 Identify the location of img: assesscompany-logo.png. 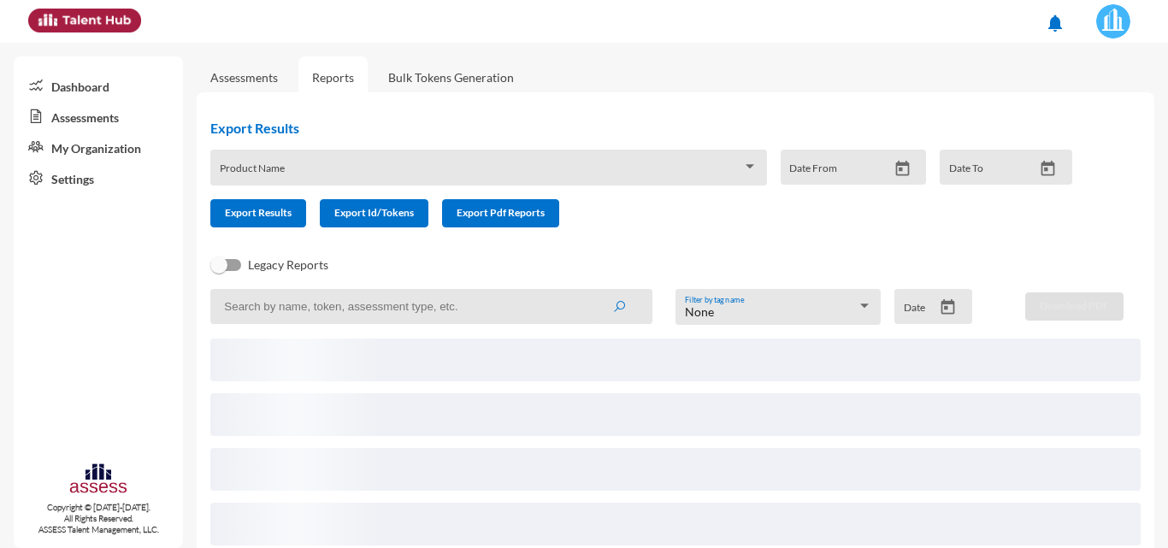
(97, 480).